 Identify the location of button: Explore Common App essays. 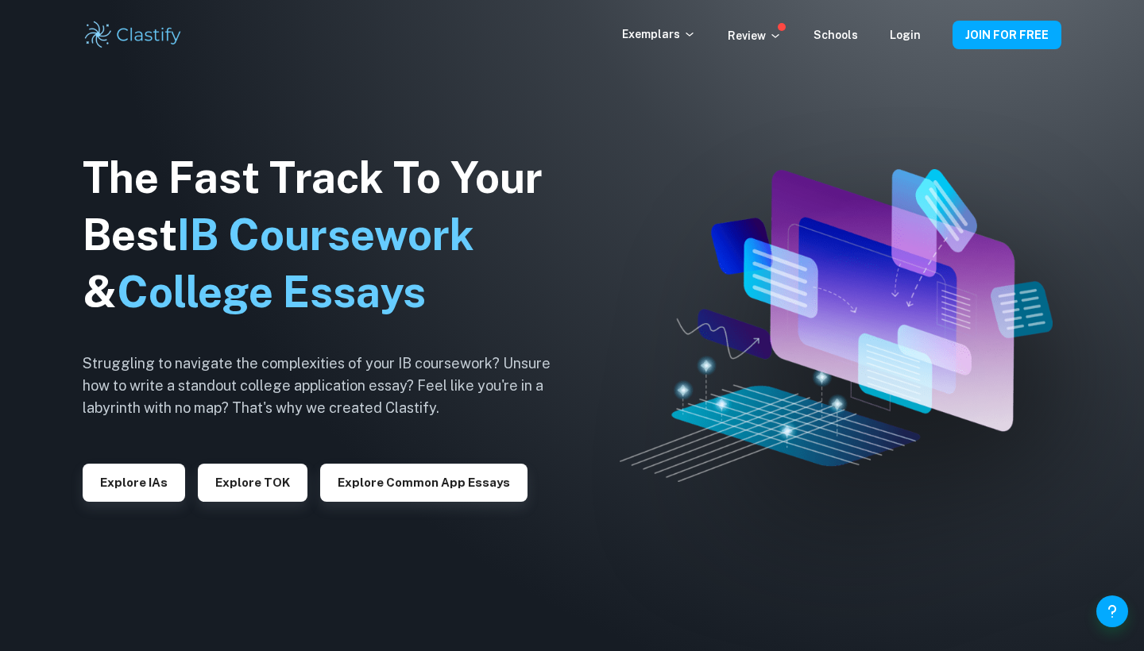
(423, 483).